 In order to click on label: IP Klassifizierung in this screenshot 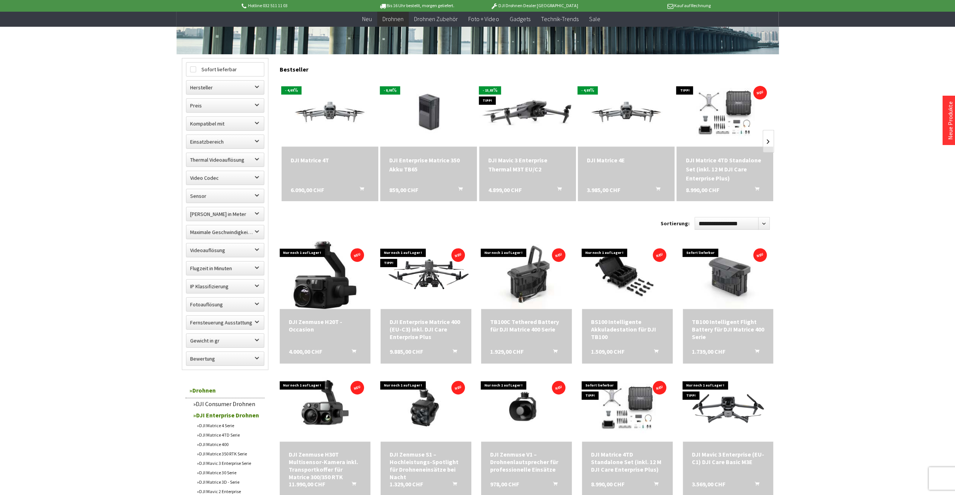, I will do `click(225, 286)`.